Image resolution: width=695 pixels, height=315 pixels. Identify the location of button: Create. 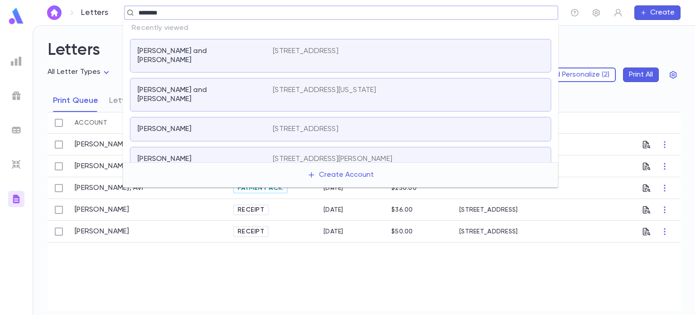
(658, 13).